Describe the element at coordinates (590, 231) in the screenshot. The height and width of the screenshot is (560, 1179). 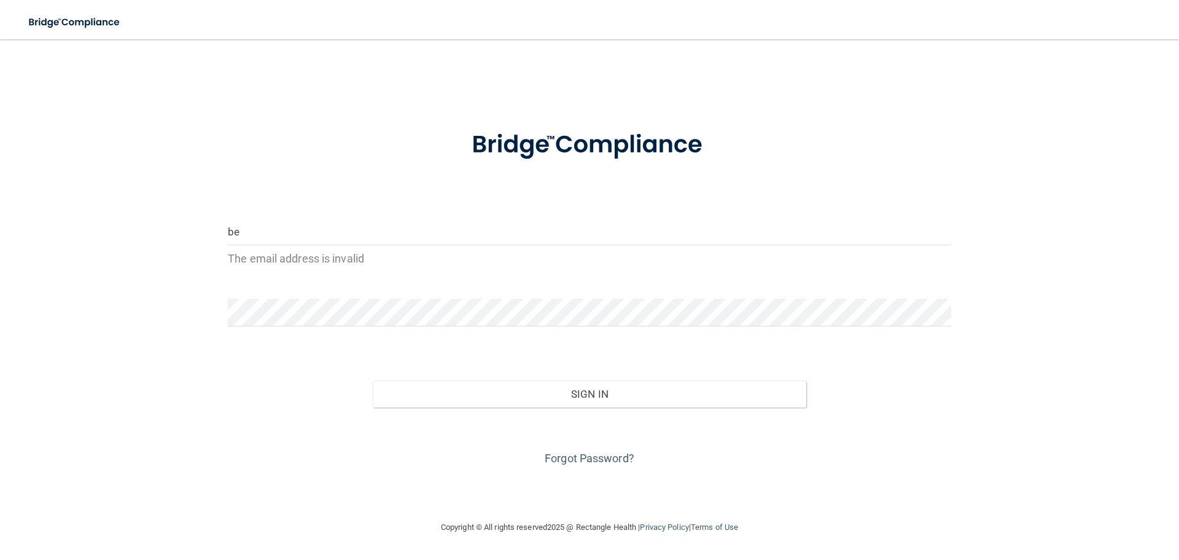
I see `input: Email` at that location.